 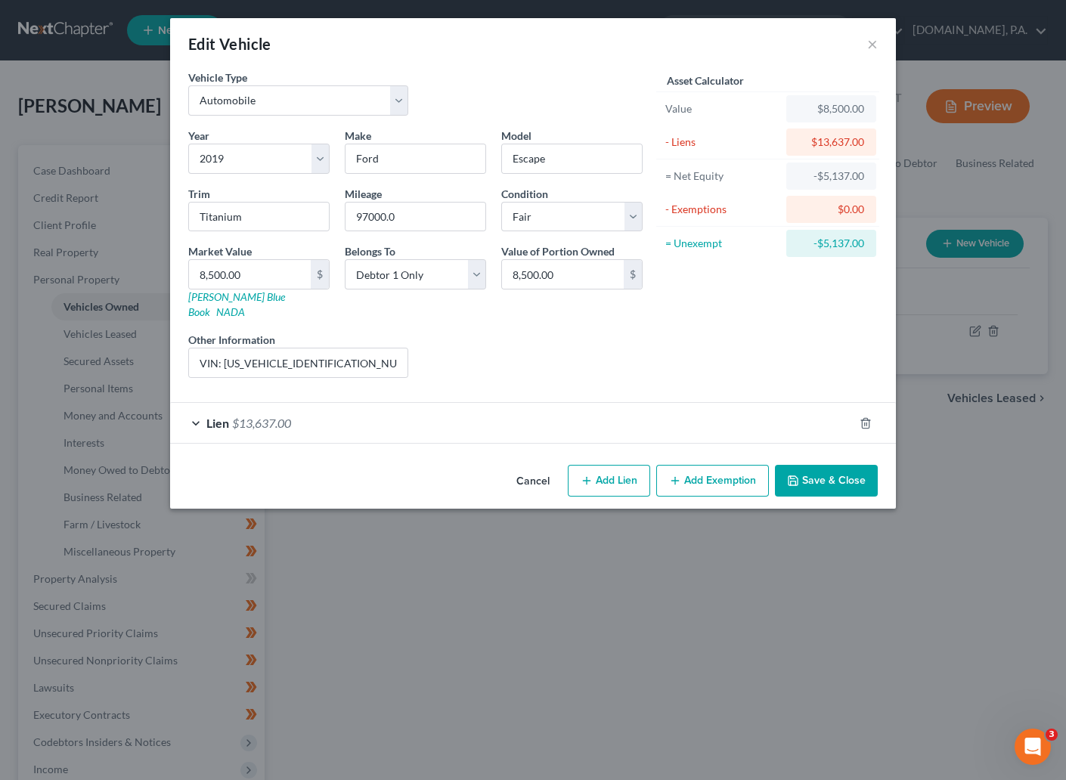 I want to click on input: ex. Altima, so click(x=572, y=159).